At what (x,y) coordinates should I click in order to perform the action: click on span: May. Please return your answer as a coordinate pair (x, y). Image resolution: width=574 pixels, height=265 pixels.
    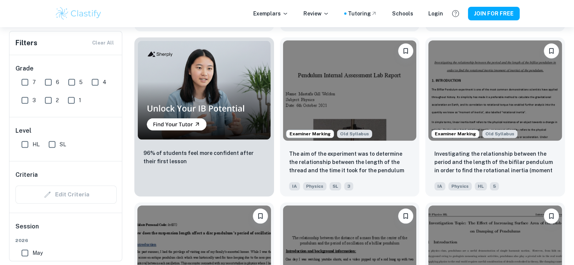
    Looking at the image, I should click on (37, 253).